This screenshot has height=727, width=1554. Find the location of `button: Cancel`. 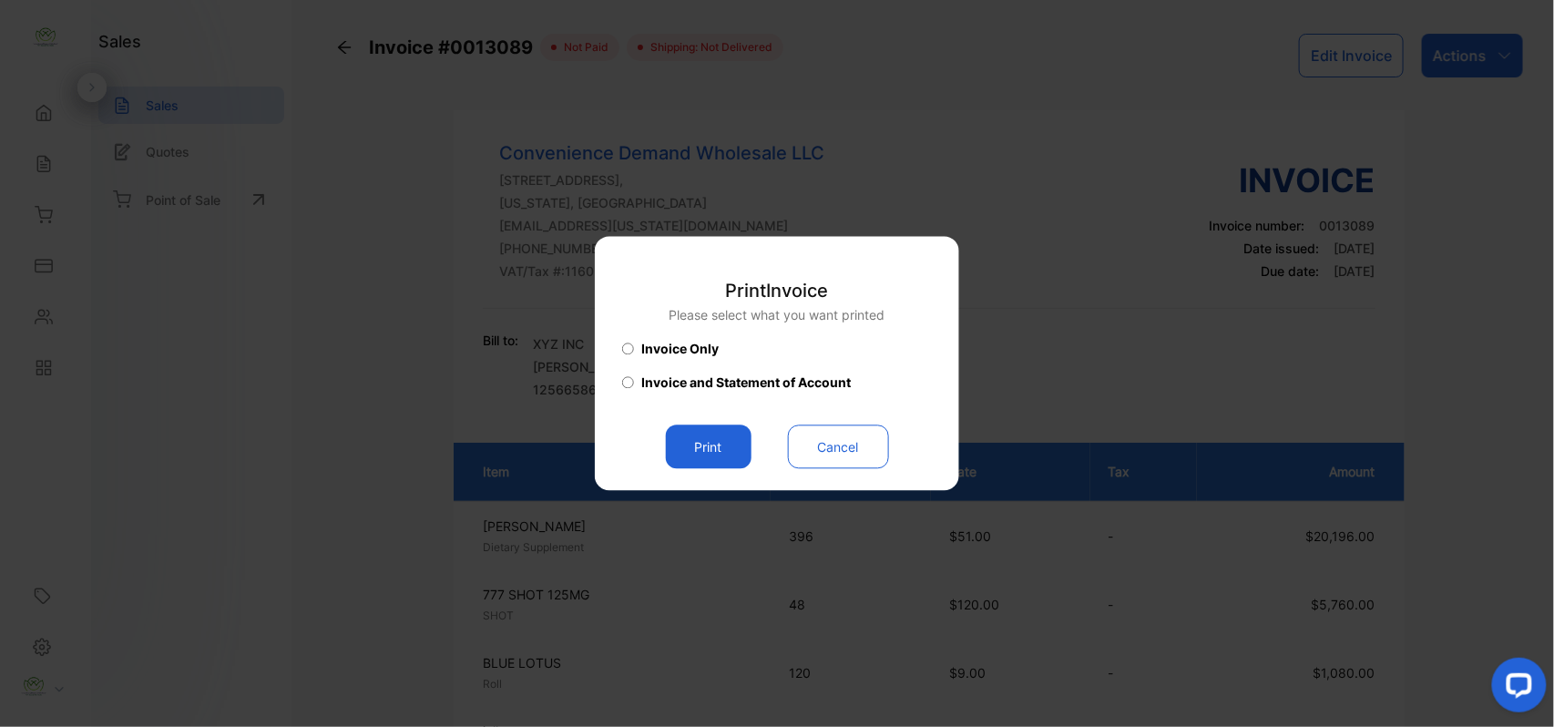

button: Cancel is located at coordinates (838, 447).